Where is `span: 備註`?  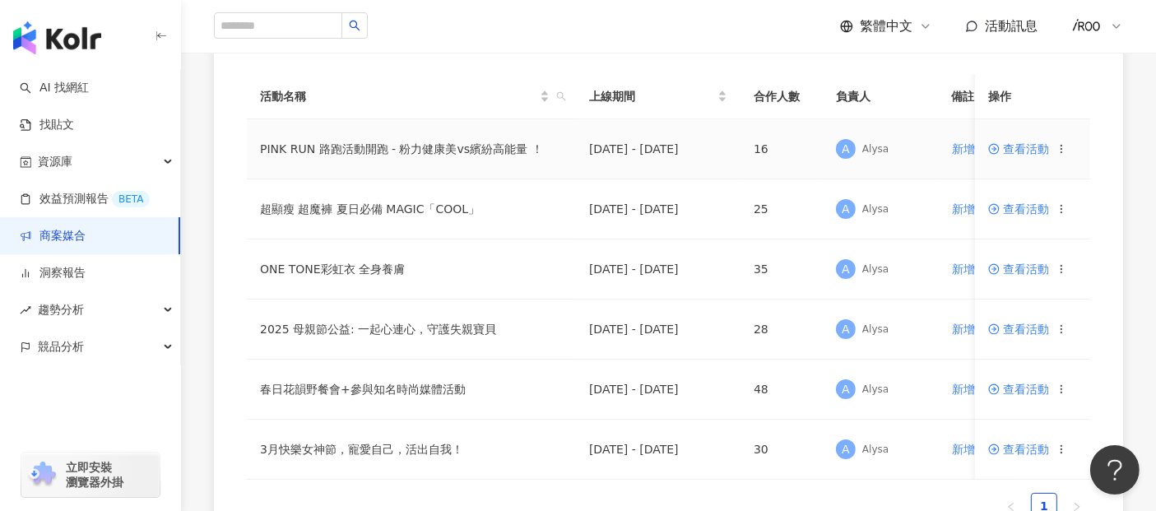
span: 備註 is located at coordinates (962, 96).